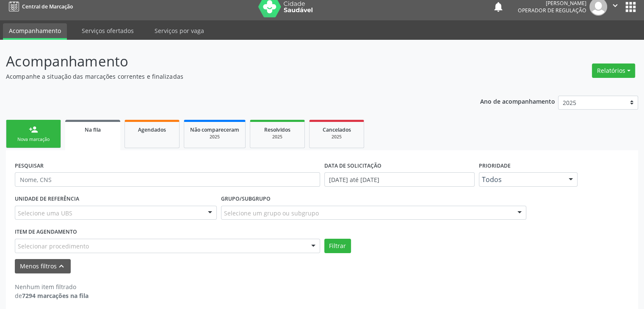 The height and width of the screenshot is (309, 644). Describe the element at coordinates (399, 180) in the screenshot. I see `input: Selecione um intervalo` at that location.